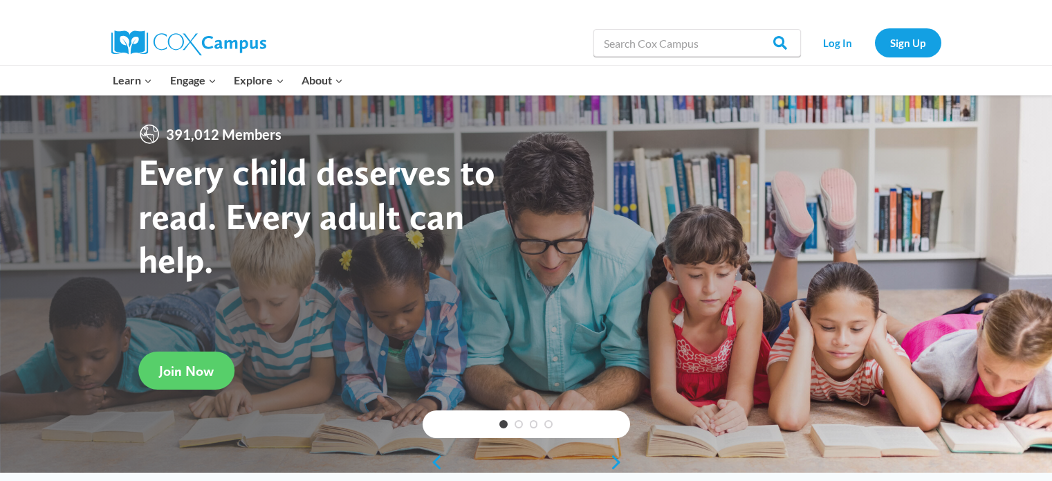 The image size is (1052, 481). What do you see at coordinates (322, 80) in the screenshot?
I see `span: About` at bounding box center [322, 80].